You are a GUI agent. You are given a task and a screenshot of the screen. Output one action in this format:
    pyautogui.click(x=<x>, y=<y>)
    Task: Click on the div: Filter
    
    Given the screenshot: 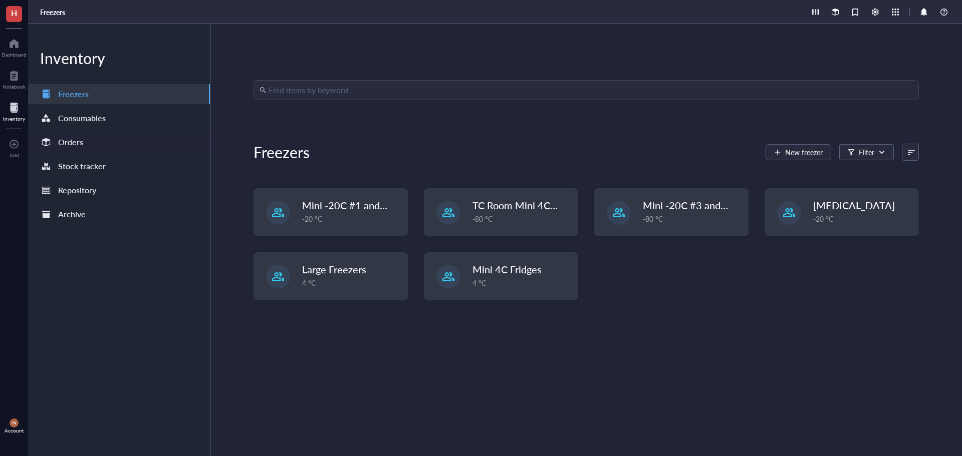 What is the action you would take?
    pyautogui.click(x=866, y=152)
    